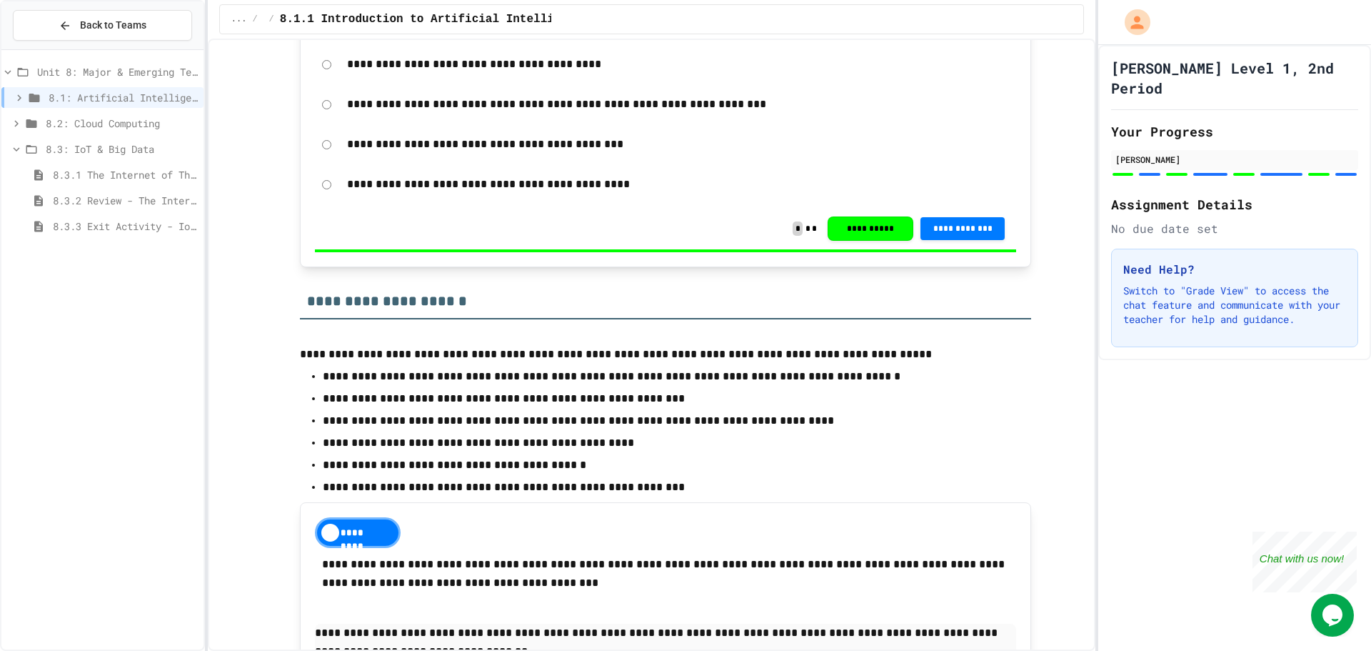 The height and width of the screenshot is (651, 1371). I want to click on p: Switch to "Grade View" to access the chat feature and communicate with your teacher for help and ..., so click(1235, 305).